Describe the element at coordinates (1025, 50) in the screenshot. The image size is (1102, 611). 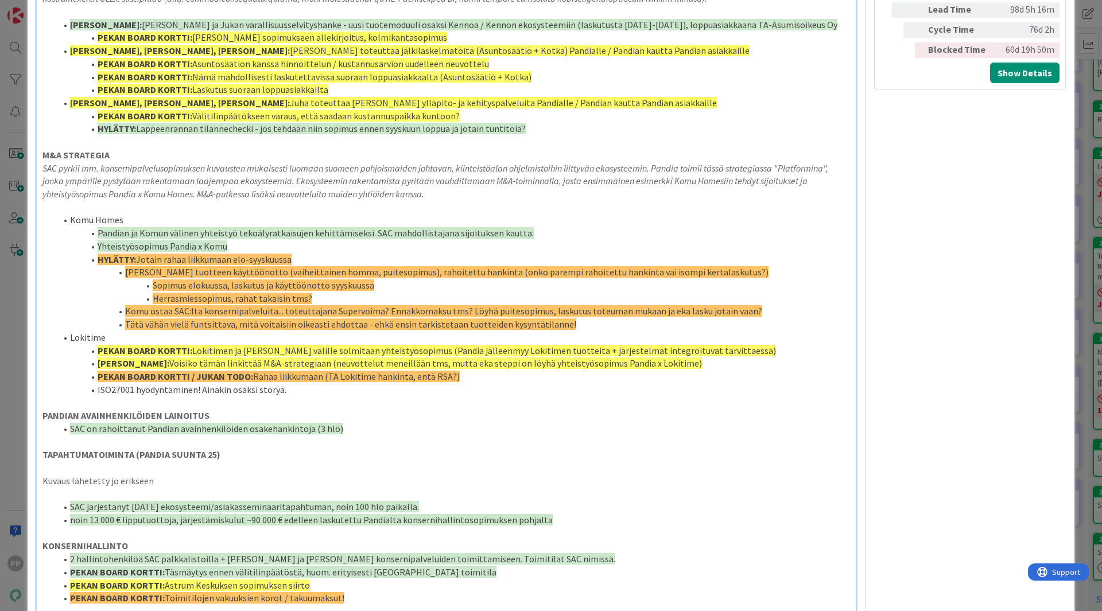
I see `div: 60d 19h 50m` at that location.